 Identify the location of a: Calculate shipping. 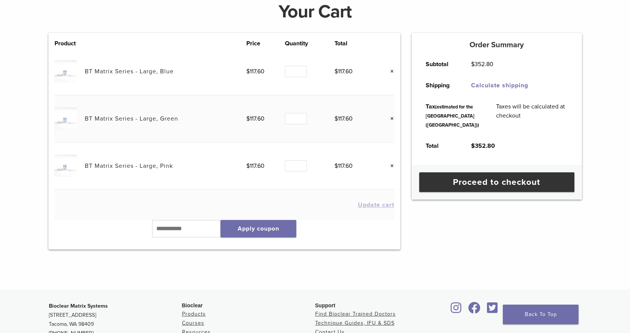
(499, 85).